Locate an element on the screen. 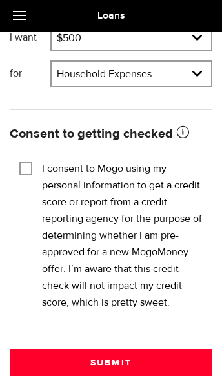 The image size is (222, 384). label: for is located at coordinates (30, 74).